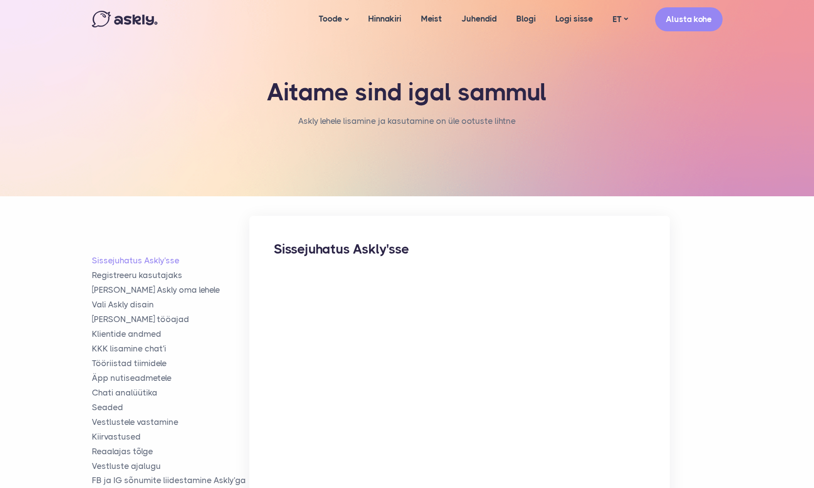  What do you see at coordinates (407, 92) in the screenshot?
I see `h1: Aitame sind igal sammul` at bounding box center [407, 92].